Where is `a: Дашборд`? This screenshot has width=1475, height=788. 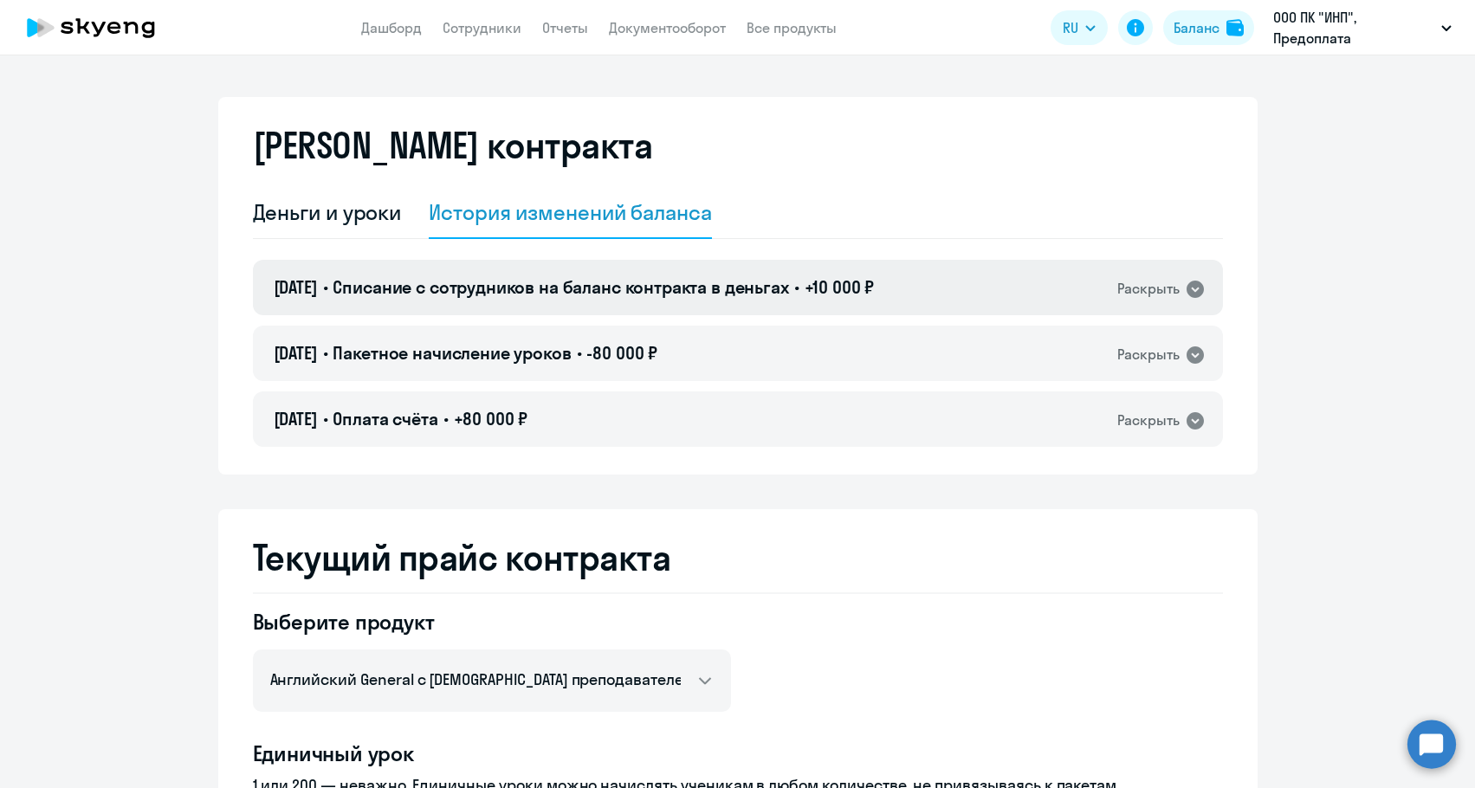
a: Дашборд is located at coordinates (391, 28).